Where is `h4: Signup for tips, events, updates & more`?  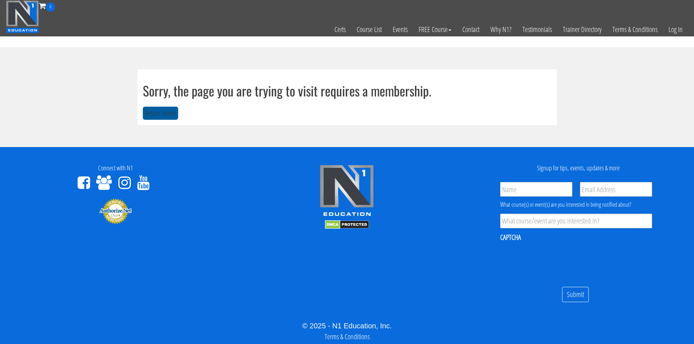 h4: Signup for tips, events, updates & more is located at coordinates (578, 168).